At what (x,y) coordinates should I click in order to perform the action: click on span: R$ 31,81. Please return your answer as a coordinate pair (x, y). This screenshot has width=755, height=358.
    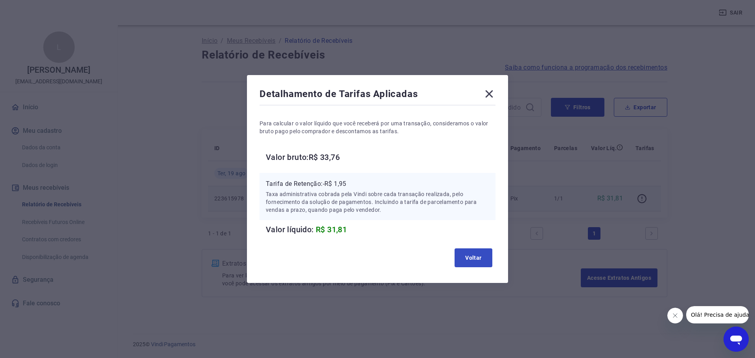
    Looking at the image, I should click on (331, 230).